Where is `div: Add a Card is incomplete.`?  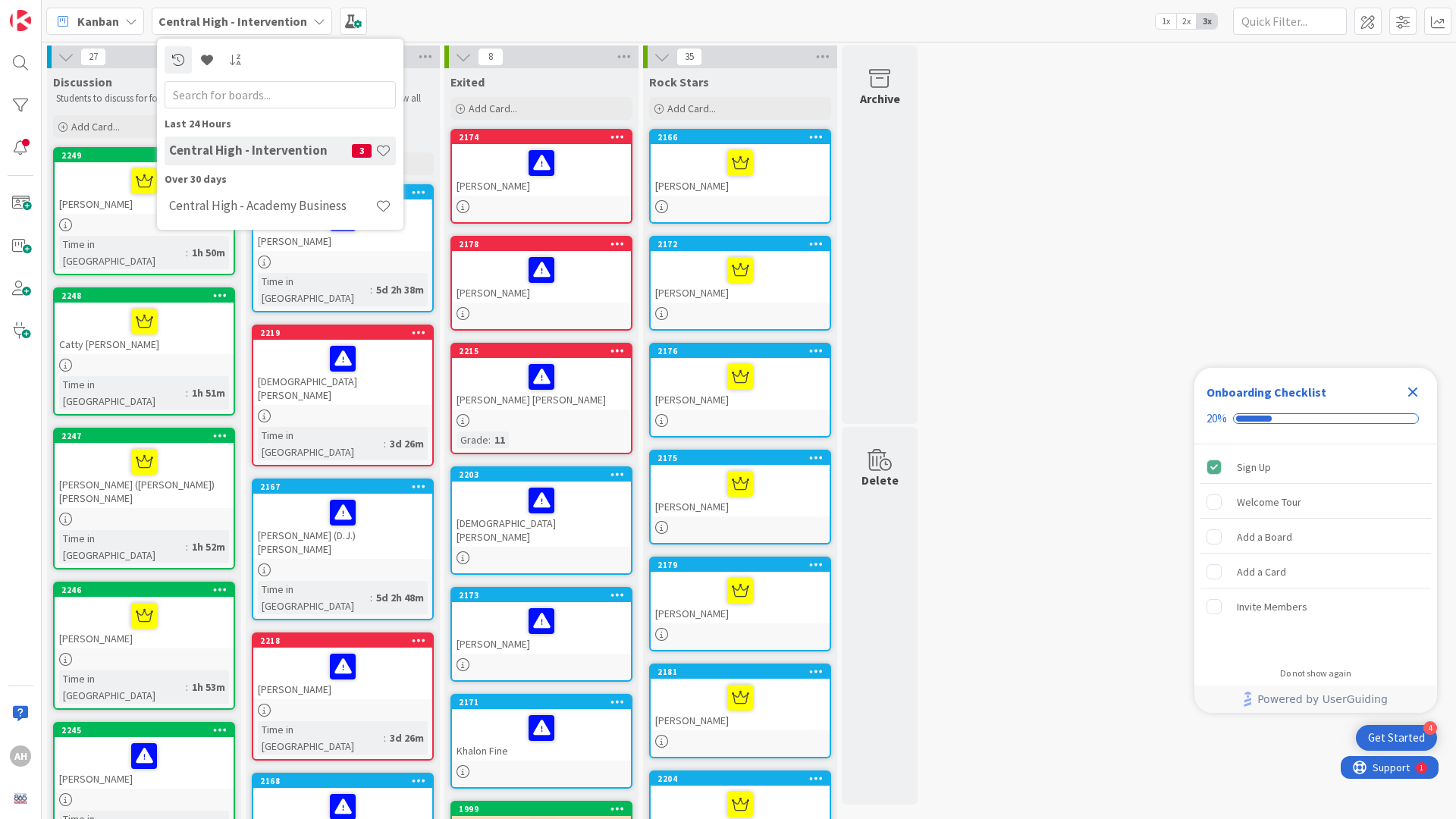 div: Add a Card is incomplete. is located at coordinates (1316, 572).